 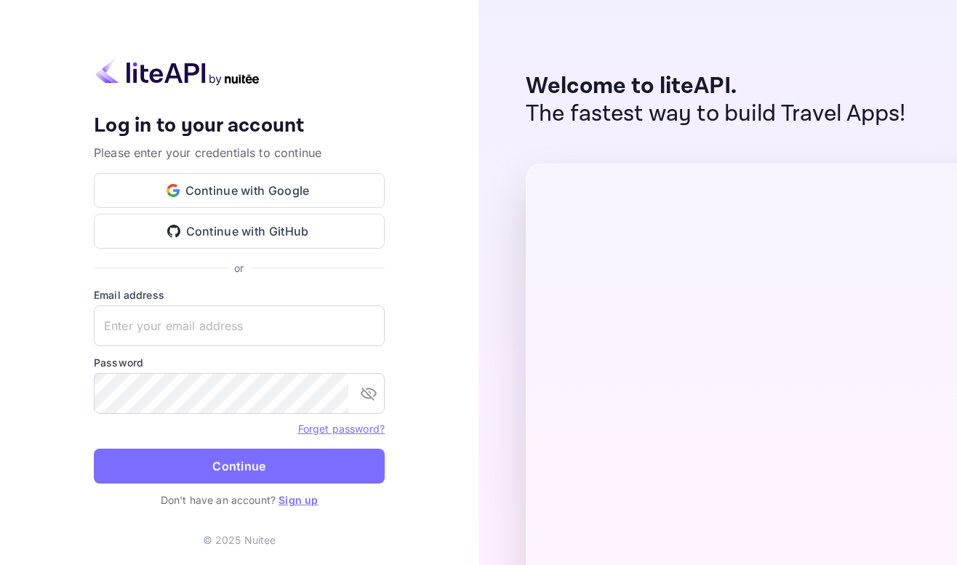 What do you see at coordinates (239, 326) in the screenshot?
I see `input: Enter your email address` at bounding box center [239, 326].